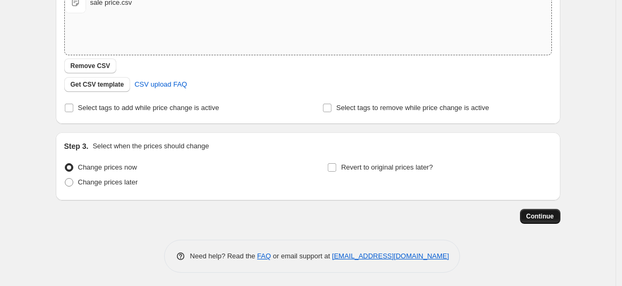  What do you see at coordinates (387, 167) in the screenshot?
I see `span: Revert to original prices later?` at bounding box center [387, 167].